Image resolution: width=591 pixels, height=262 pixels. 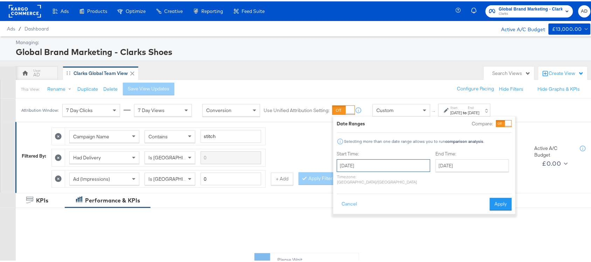 What do you see at coordinates (87, 156) in the screenshot?
I see `span: Had Delivery` at bounding box center [87, 156].